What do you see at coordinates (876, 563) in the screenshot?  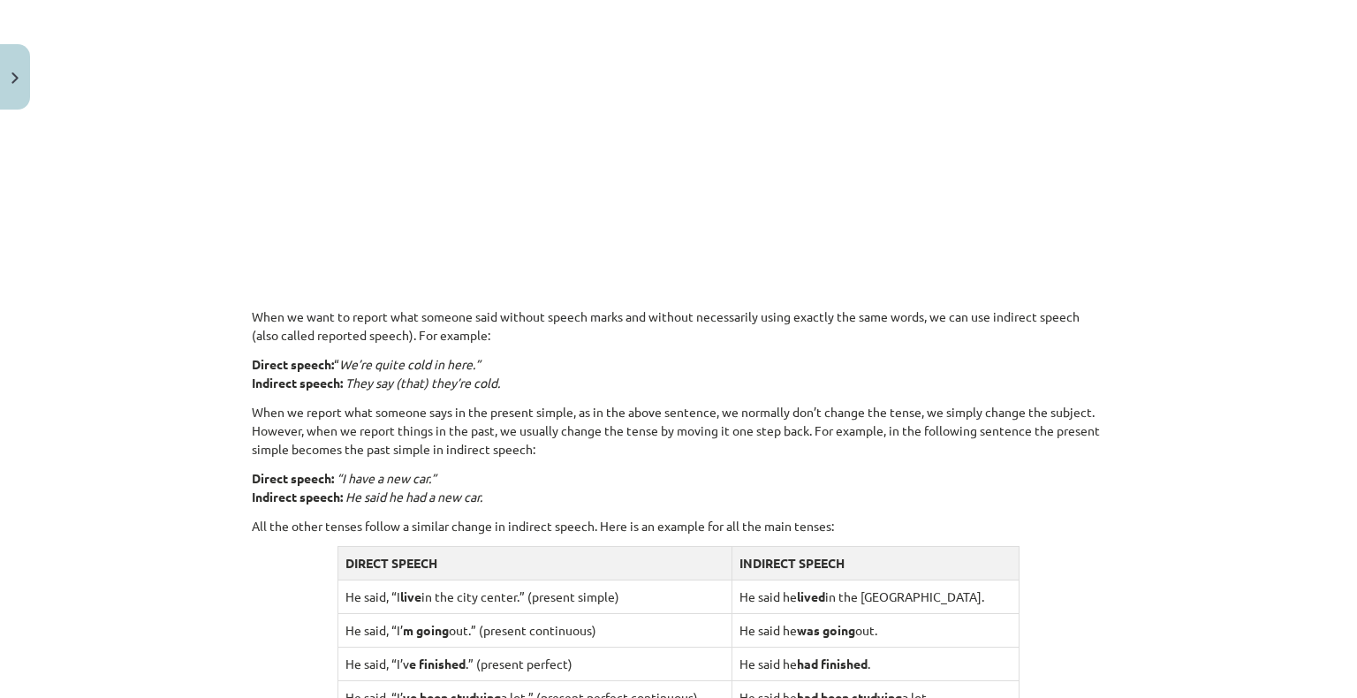 I see `td: INDIRECT SPEECH` at bounding box center [876, 563].